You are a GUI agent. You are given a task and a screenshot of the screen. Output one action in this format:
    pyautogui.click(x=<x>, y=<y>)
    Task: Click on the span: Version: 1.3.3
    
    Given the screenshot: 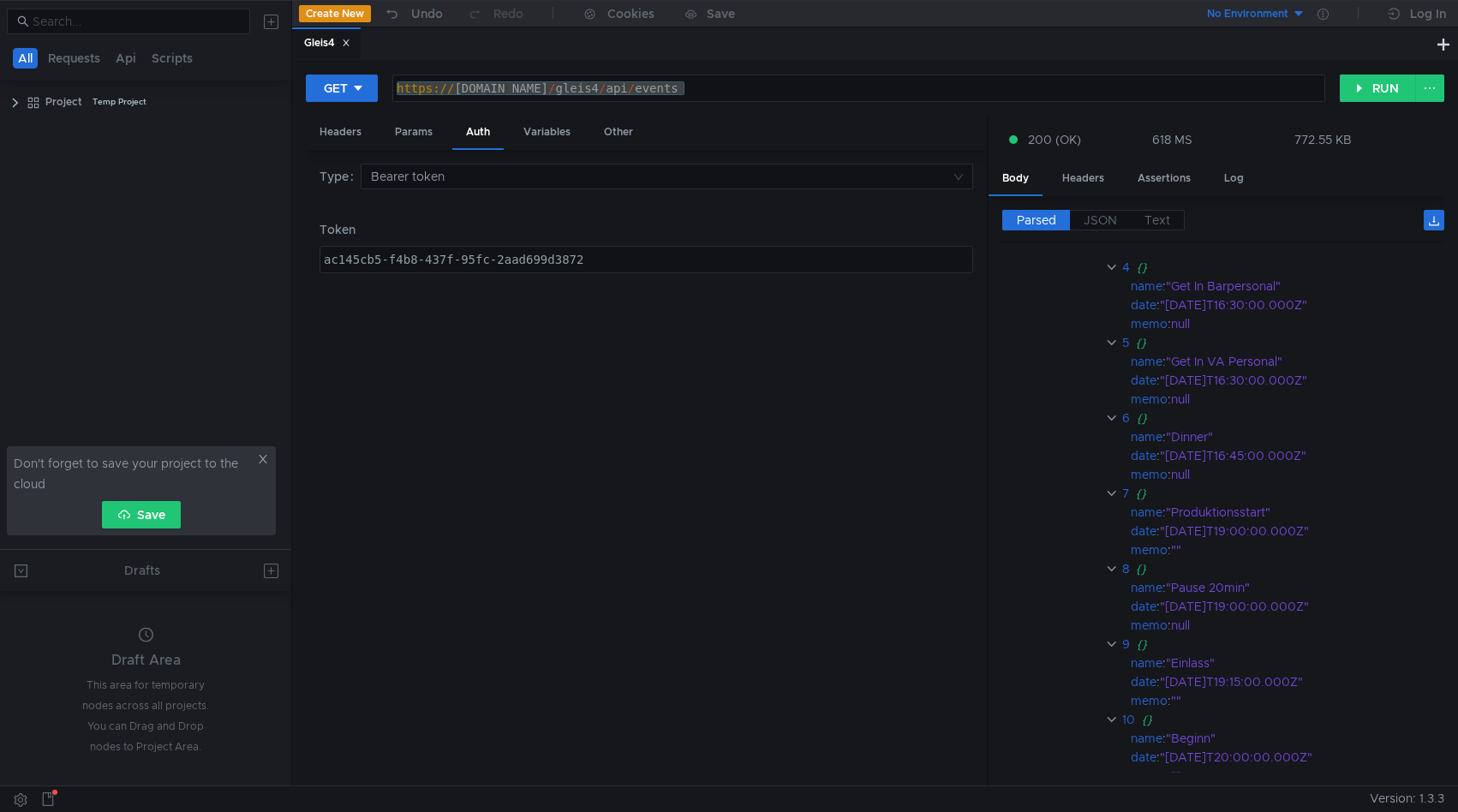 What is the action you would take?
    pyautogui.click(x=1406, y=798)
    